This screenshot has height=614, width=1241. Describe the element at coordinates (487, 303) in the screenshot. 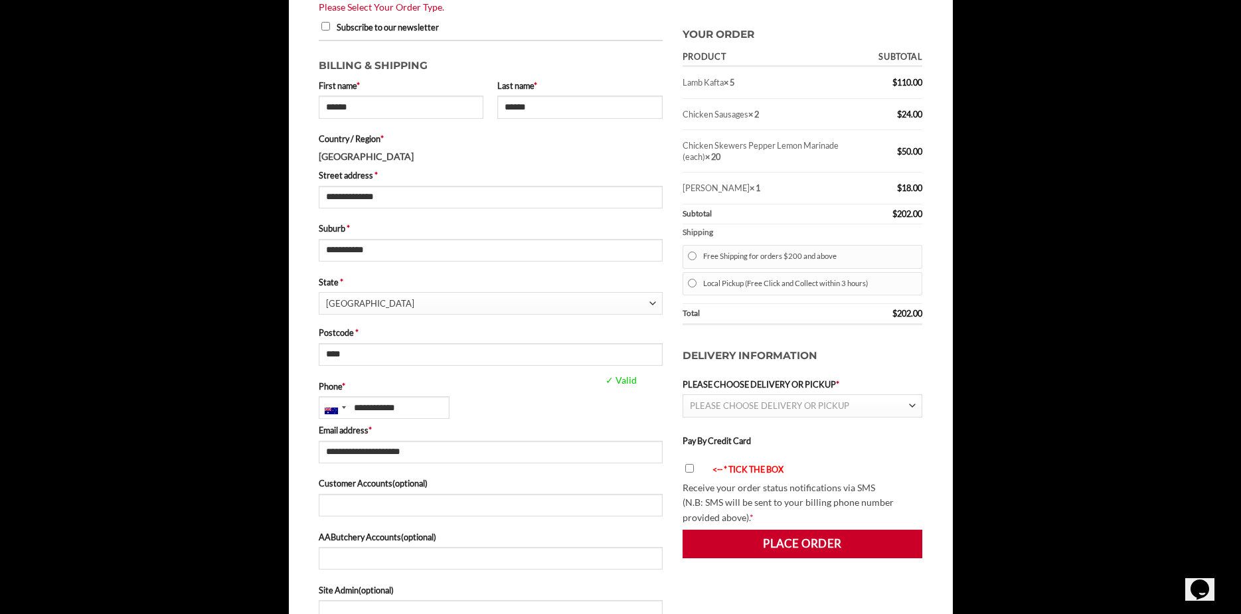

I see `span: New South Wales` at that location.